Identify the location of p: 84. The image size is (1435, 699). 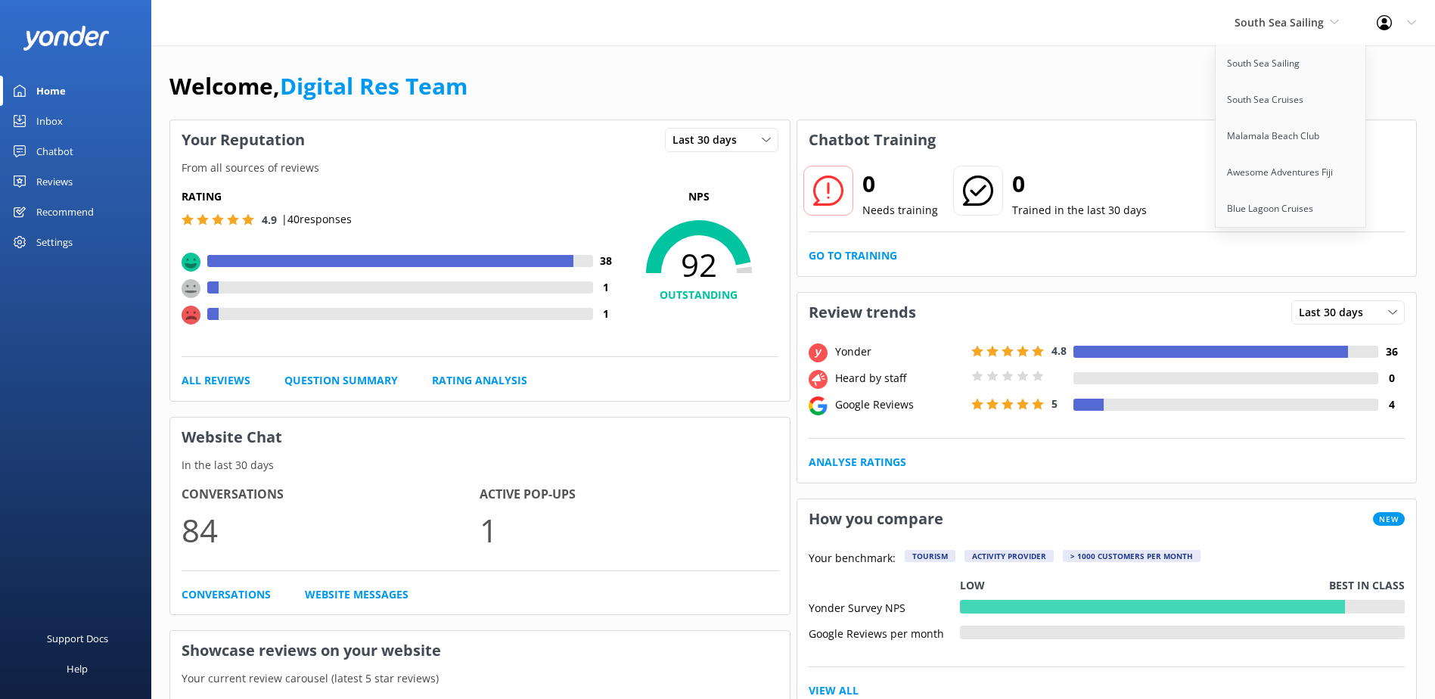
(331, 530).